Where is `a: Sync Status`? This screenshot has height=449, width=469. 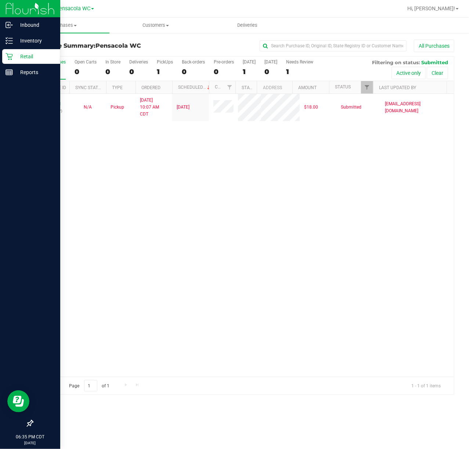
a: Sync Status is located at coordinates (89, 88).